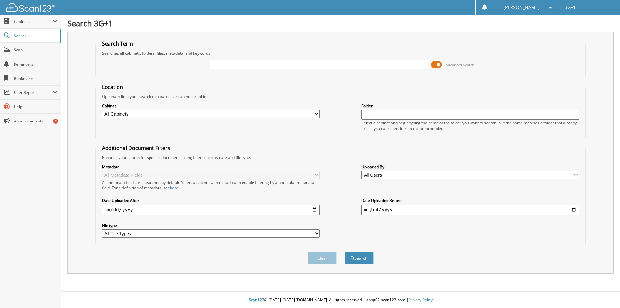 Image resolution: width=620 pixels, height=308 pixels. Describe the element at coordinates (136, 148) in the screenshot. I see `legend: Additional Document Filters` at that location.